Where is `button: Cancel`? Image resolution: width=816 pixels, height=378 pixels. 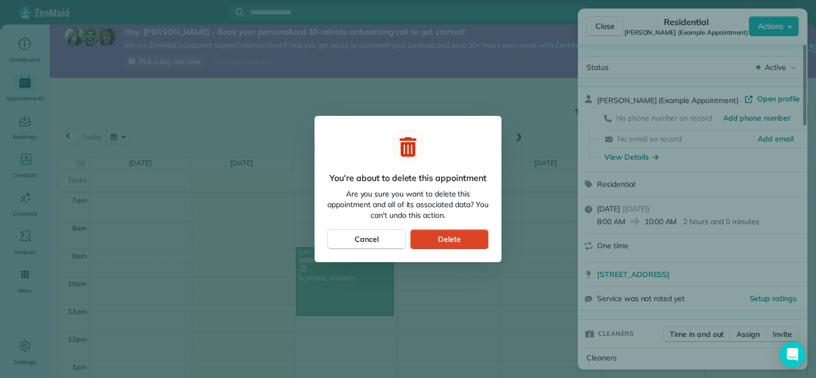 button: Cancel is located at coordinates (366, 239).